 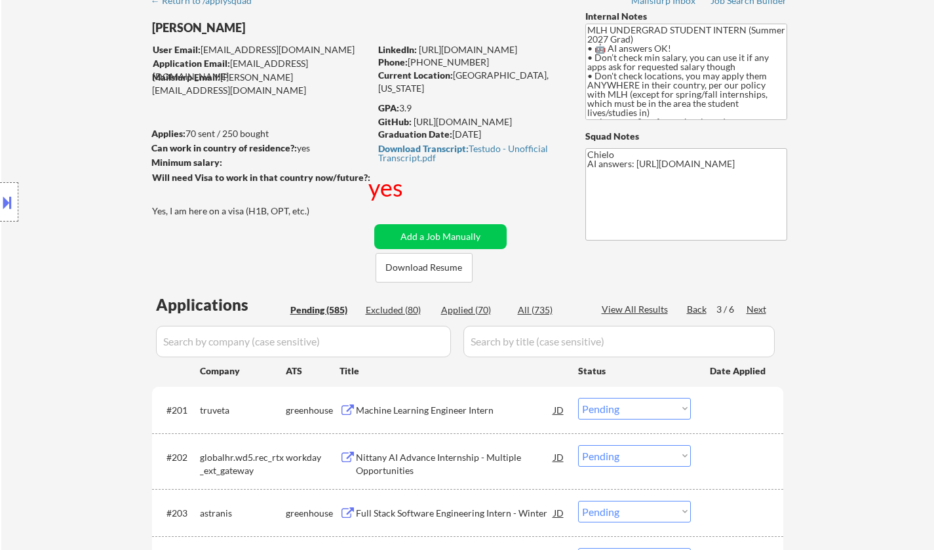 I want to click on div: Back, so click(x=698, y=309).